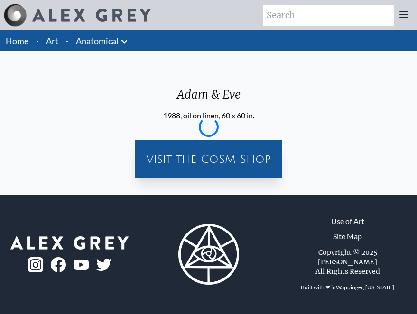 The image size is (417, 314). I want to click on a: Use of Art, so click(347, 221).